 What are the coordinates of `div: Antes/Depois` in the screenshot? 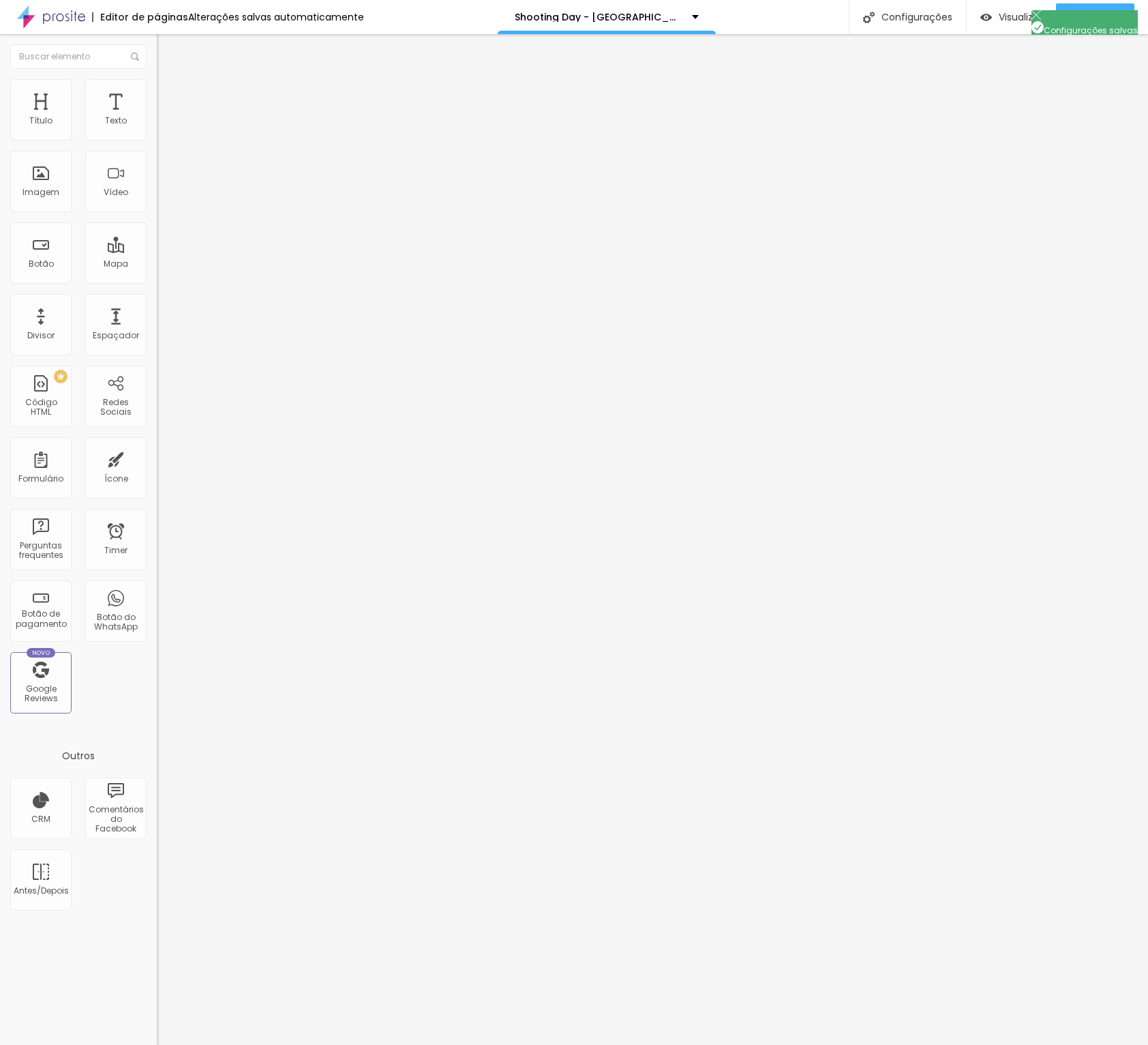 It's located at (40, 891).